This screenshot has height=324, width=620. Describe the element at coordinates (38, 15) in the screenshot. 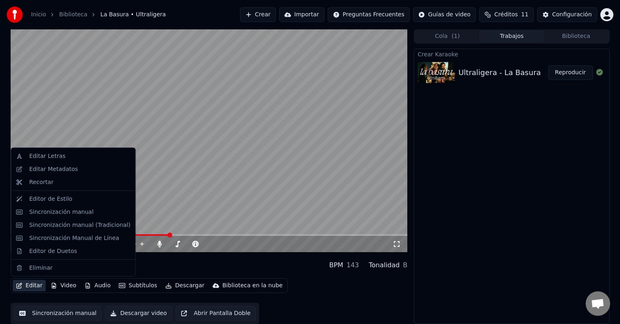

I see `a: Inicio` at that location.